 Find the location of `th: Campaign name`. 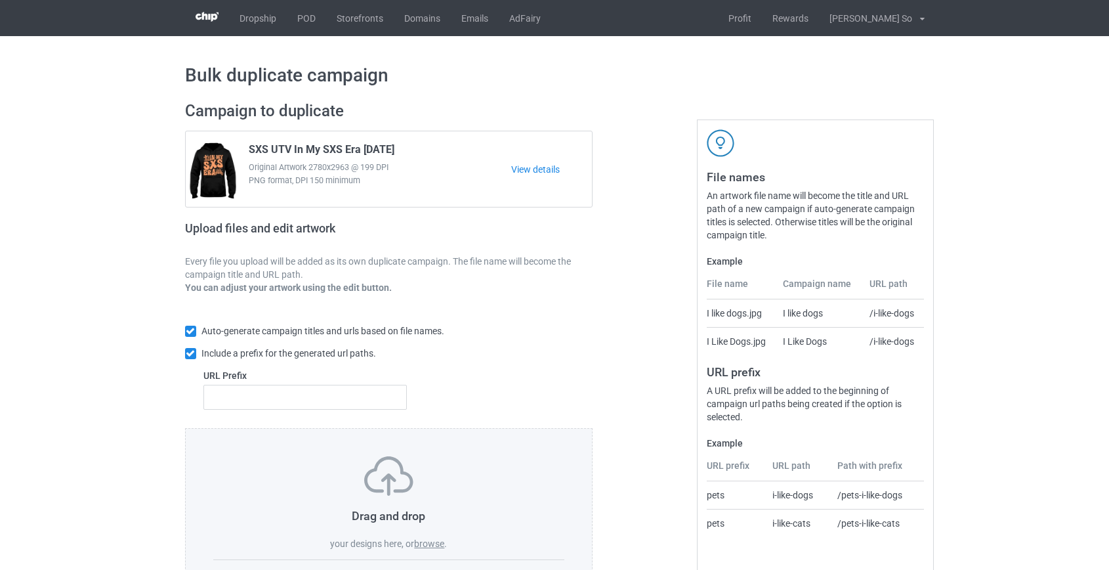

th: Campaign name is located at coordinates (819, 288).